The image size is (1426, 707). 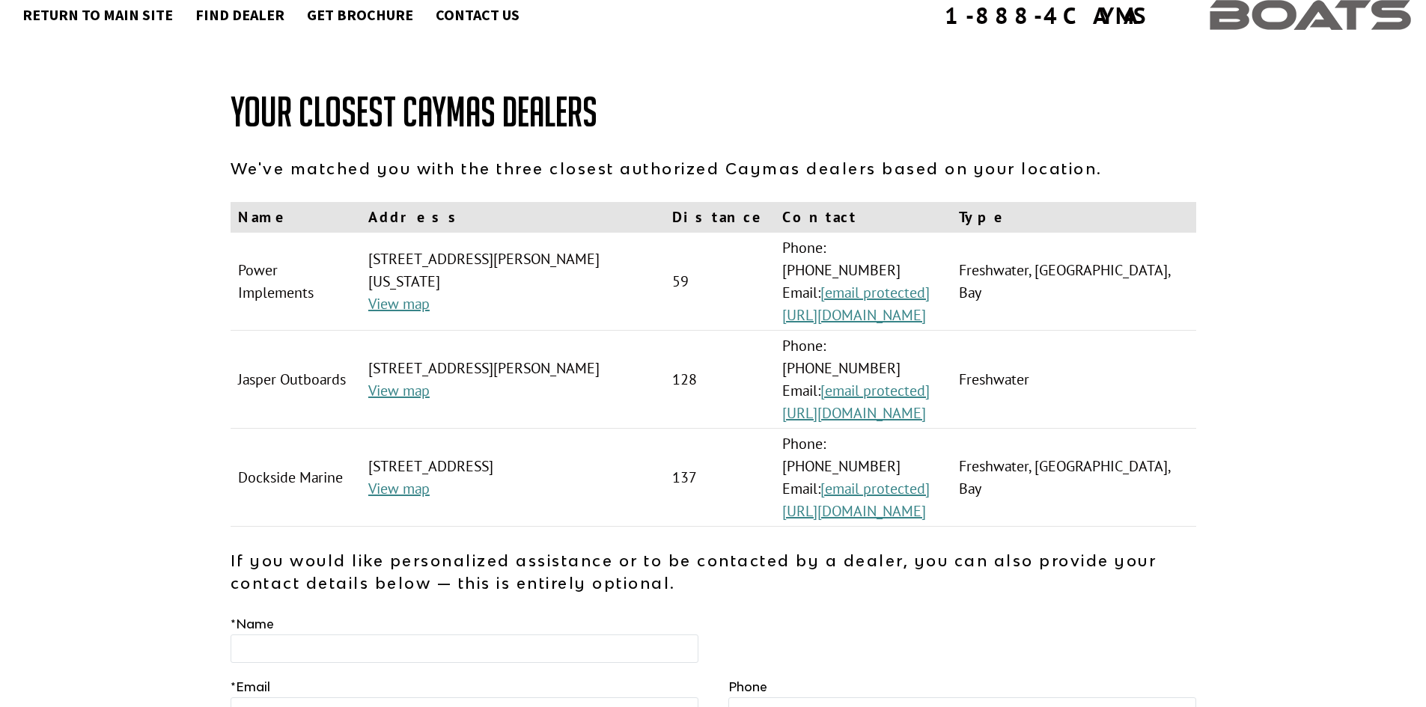 What do you see at coordinates (296, 281) in the screenshot?
I see `td: Power Implements` at bounding box center [296, 281].